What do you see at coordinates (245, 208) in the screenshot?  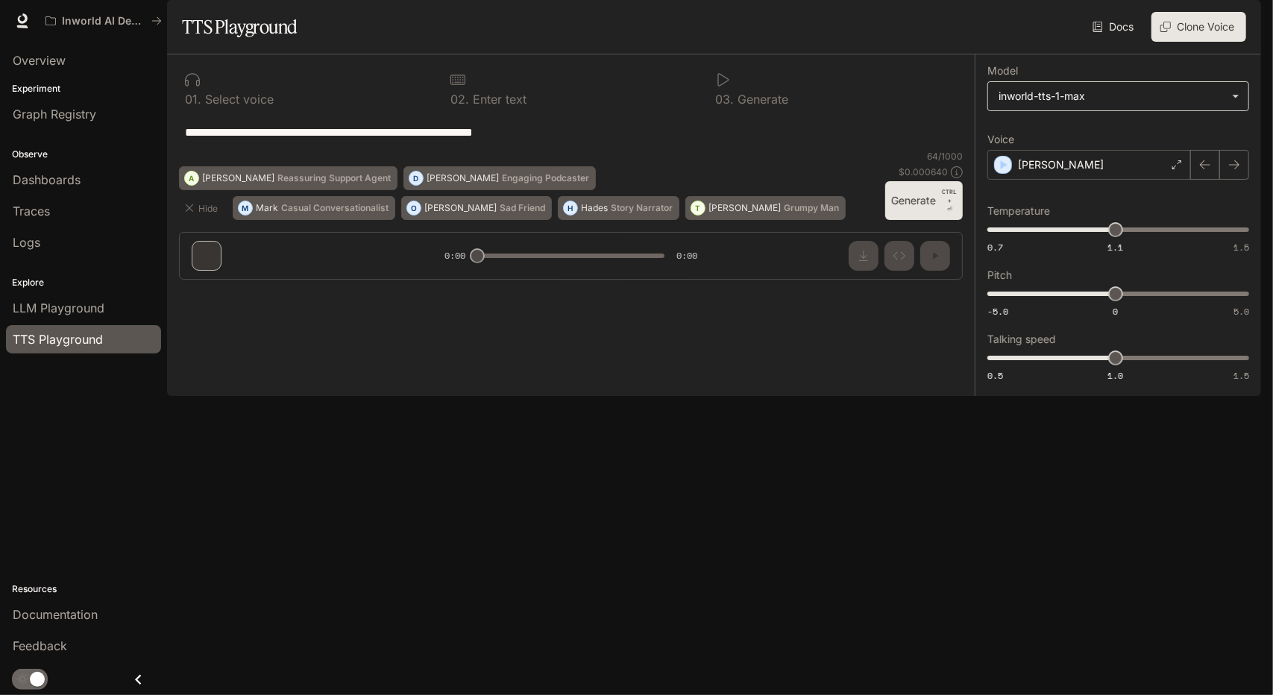 I see `div: M` at bounding box center [245, 208].